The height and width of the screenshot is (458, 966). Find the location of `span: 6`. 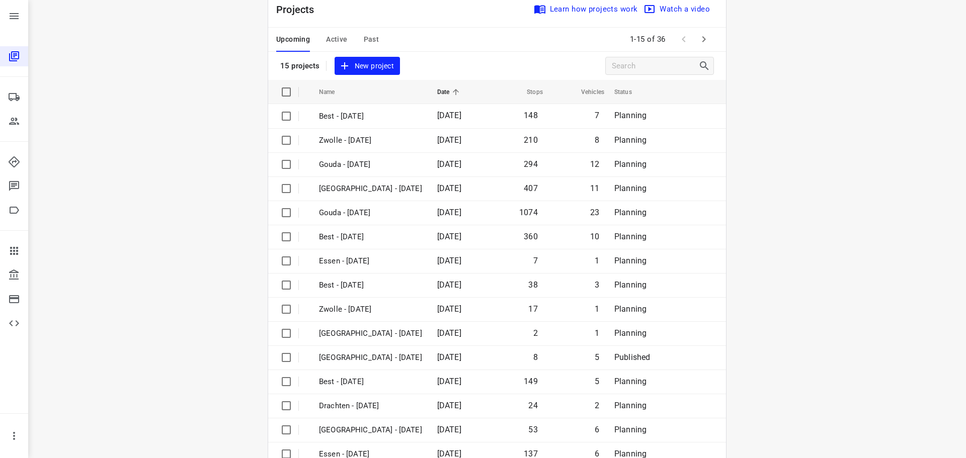

span: 6 is located at coordinates (597, 430).